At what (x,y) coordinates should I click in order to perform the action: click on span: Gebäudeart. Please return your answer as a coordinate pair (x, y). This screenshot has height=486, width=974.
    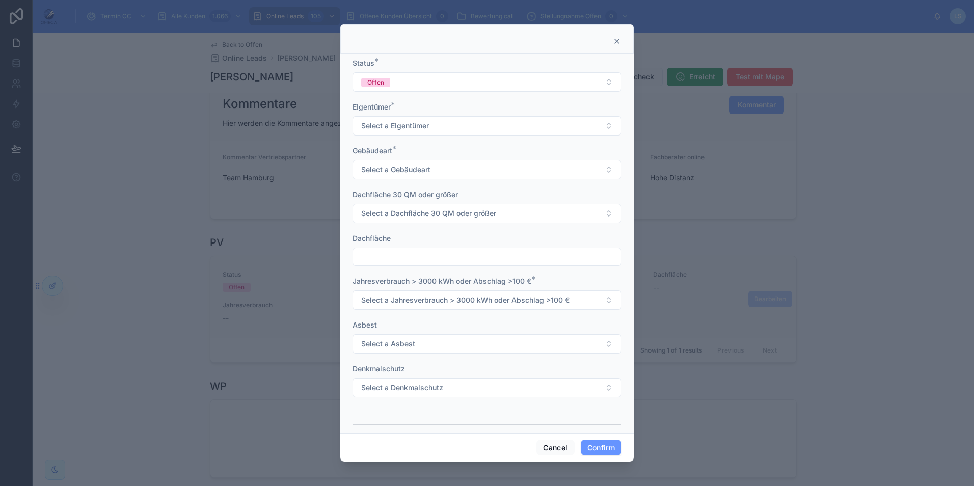
    Looking at the image, I should click on (373, 150).